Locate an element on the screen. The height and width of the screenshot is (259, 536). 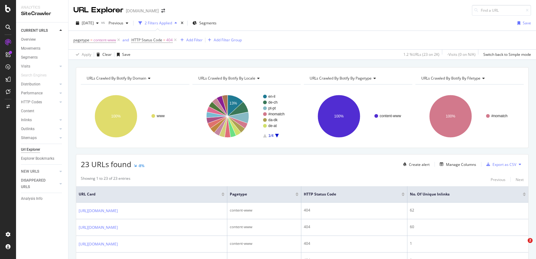
text: en-il is located at coordinates (272, 97).